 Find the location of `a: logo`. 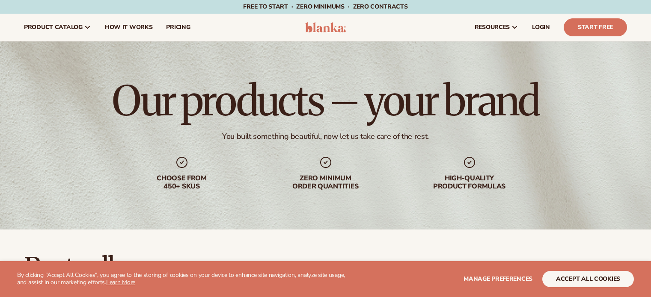

a: logo is located at coordinates (325, 27).